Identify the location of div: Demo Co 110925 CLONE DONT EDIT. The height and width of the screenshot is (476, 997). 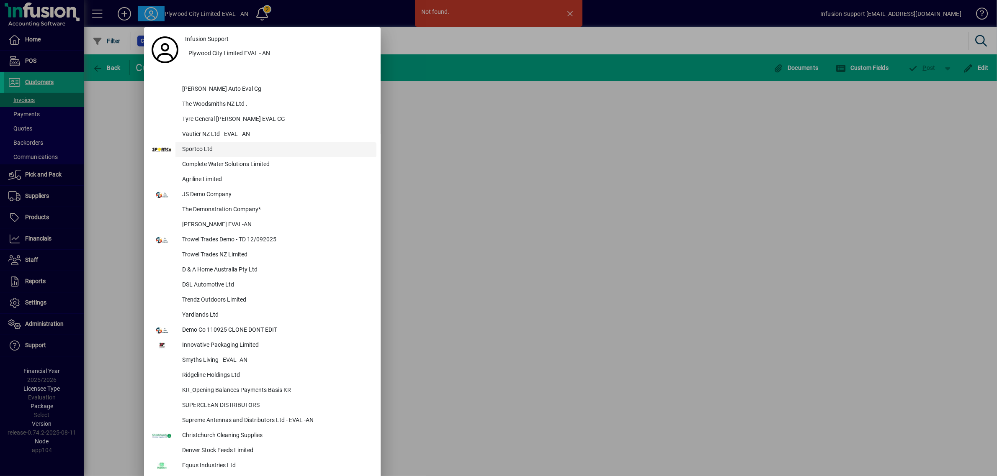
(276, 331).